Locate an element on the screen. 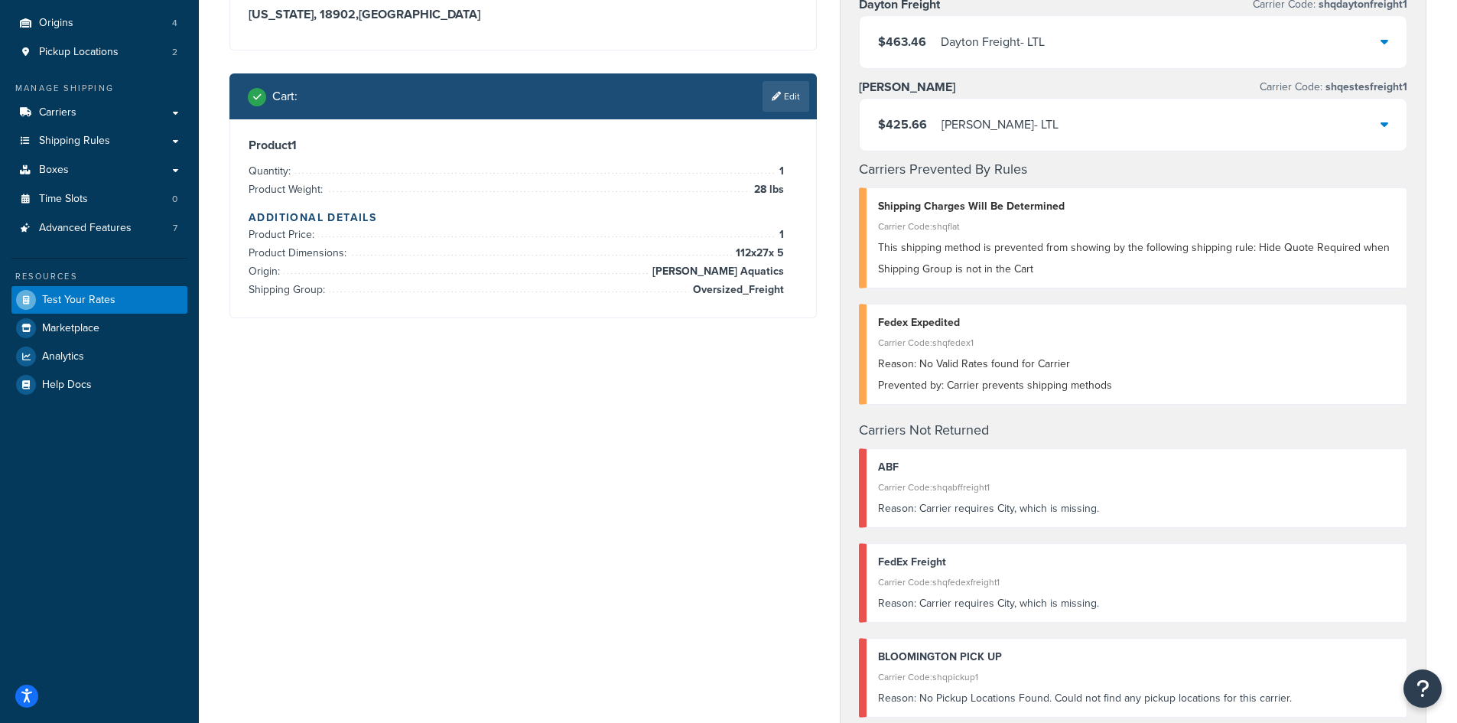 Image resolution: width=1457 pixels, height=723 pixels. div: FedEx Freight is located at coordinates (1137, 562).